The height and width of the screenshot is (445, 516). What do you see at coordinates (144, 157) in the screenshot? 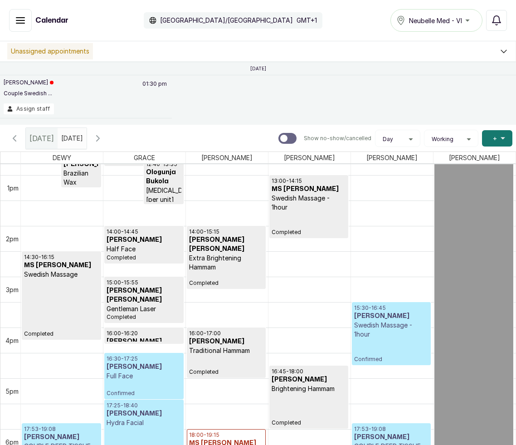
I see `span: GRACE` at bounding box center [144, 157].